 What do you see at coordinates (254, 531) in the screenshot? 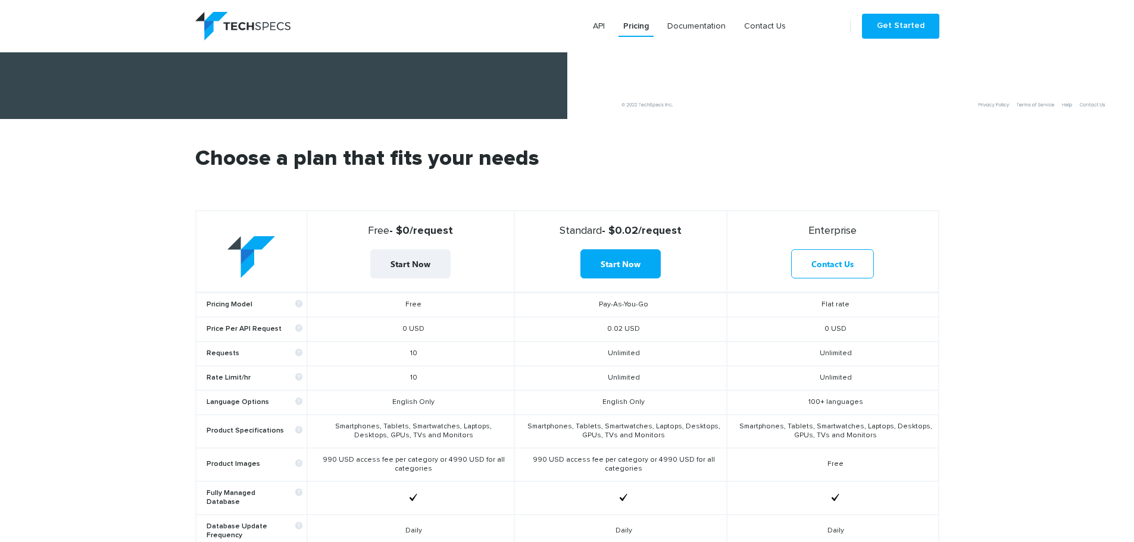
I see `b: Database Update Frequency` at bounding box center [254, 531].